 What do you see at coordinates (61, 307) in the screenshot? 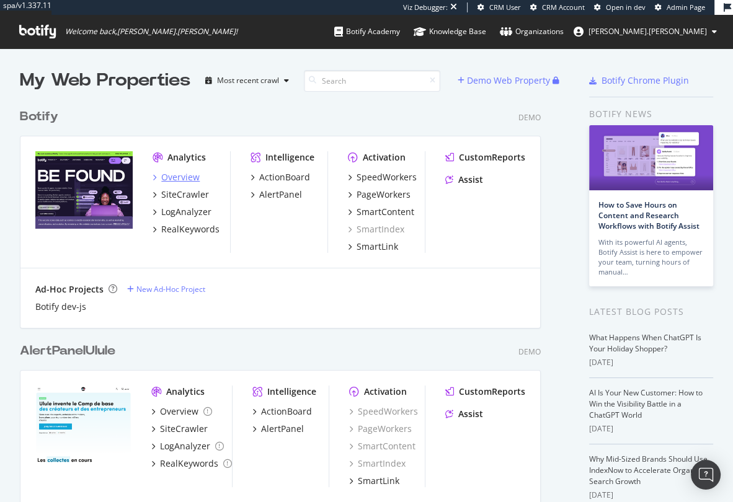
I see `div: Botify dev-js` at bounding box center [61, 307].